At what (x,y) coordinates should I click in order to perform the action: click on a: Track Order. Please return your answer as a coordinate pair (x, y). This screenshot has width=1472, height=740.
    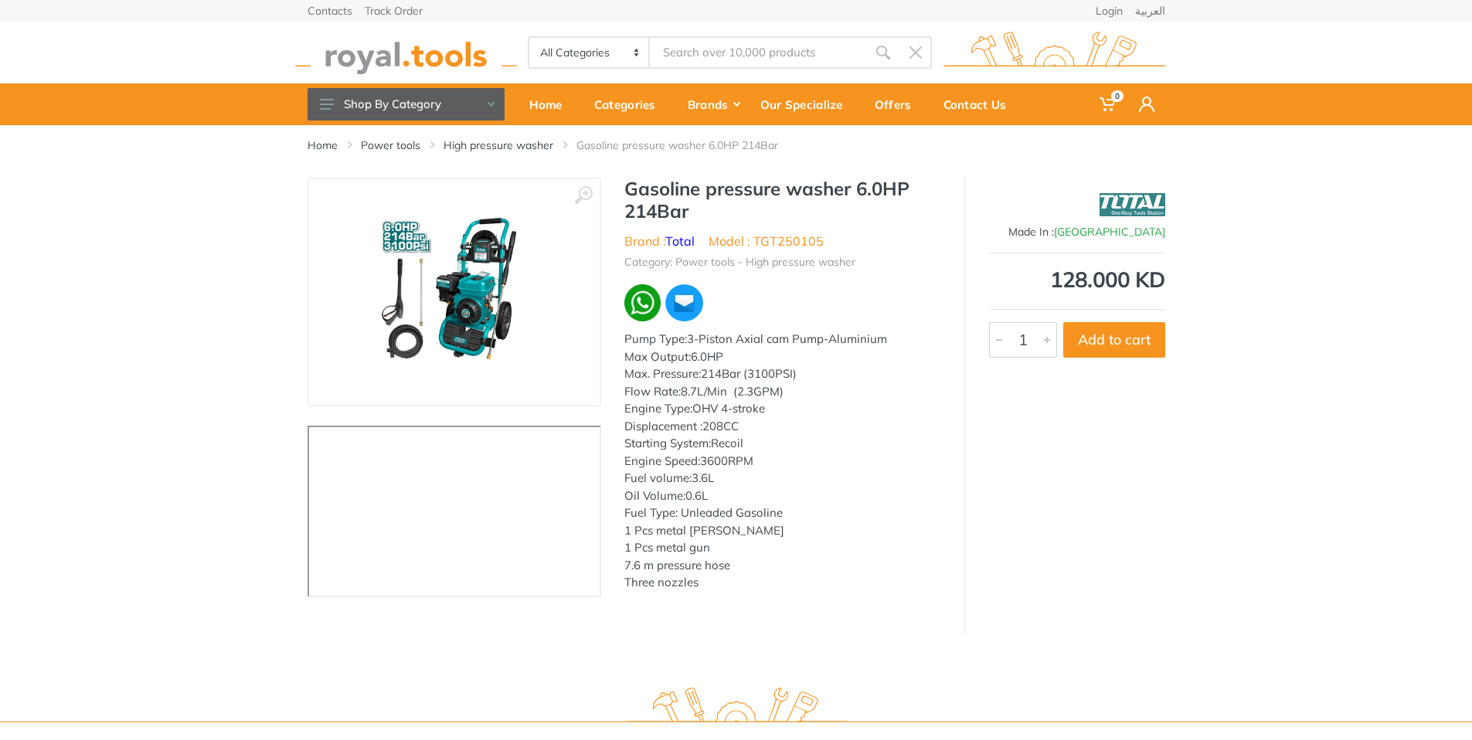
    Looking at the image, I should click on (393, 11).